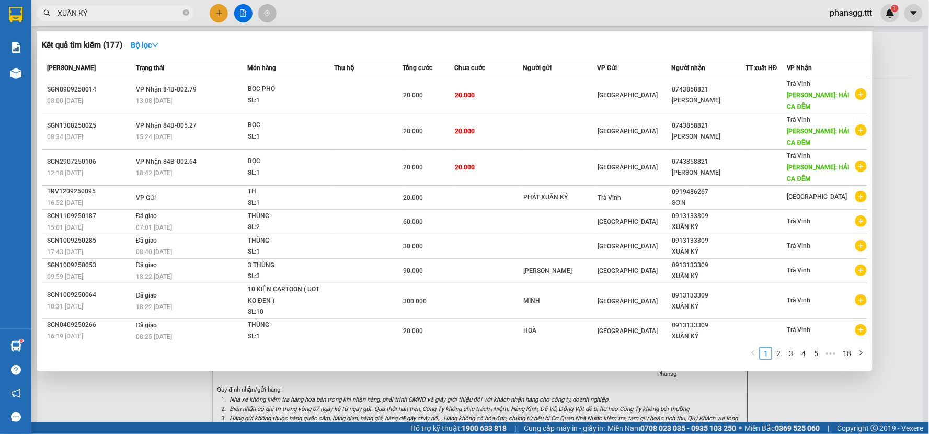 Image resolution: width=929 pixels, height=434 pixels. Describe the element at coordinates (287, 192) in the screenshot. I see `div: TH` at that location.